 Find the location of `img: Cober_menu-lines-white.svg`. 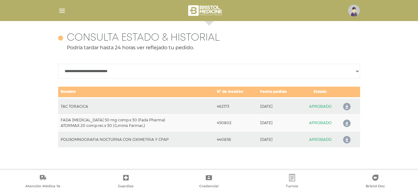

img: Cober_menu-lines-white.svg is located at coordinates (62, 11).